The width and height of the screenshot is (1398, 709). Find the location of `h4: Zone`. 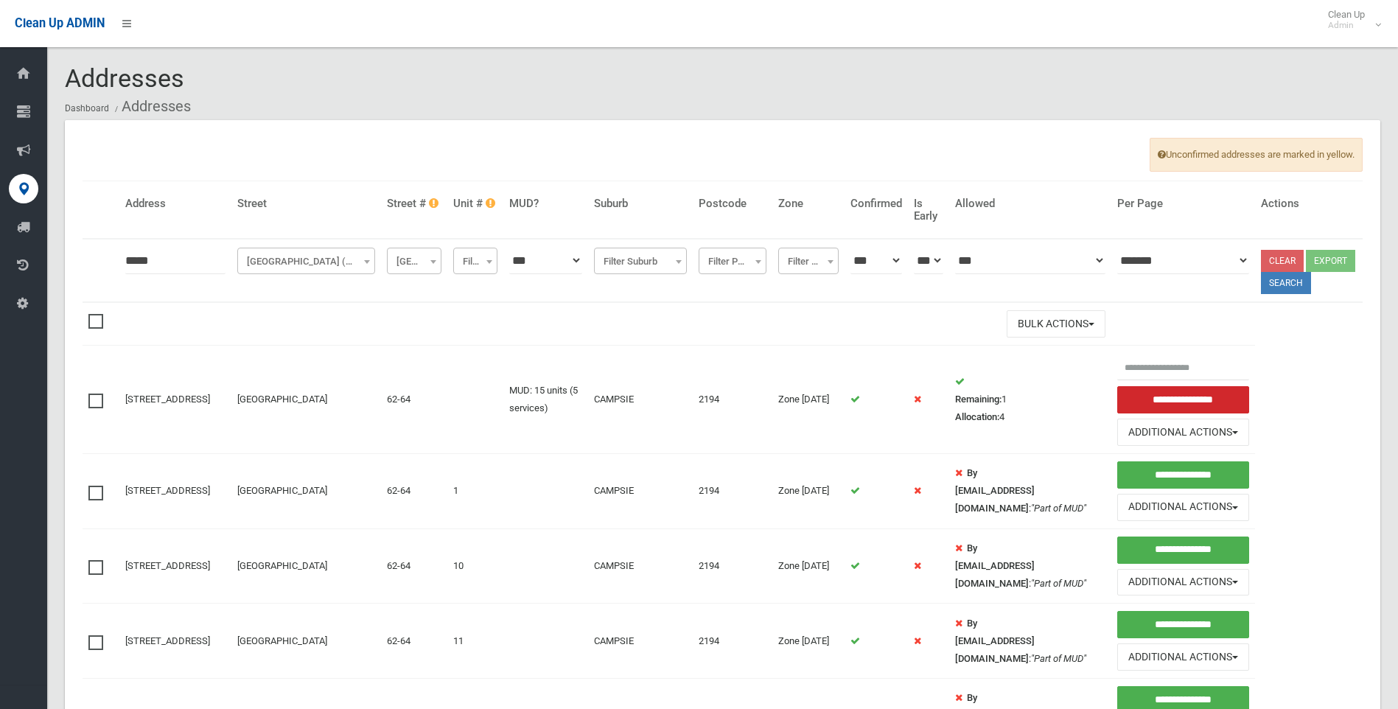

h4: Zone is located at coordinates (809, 203).